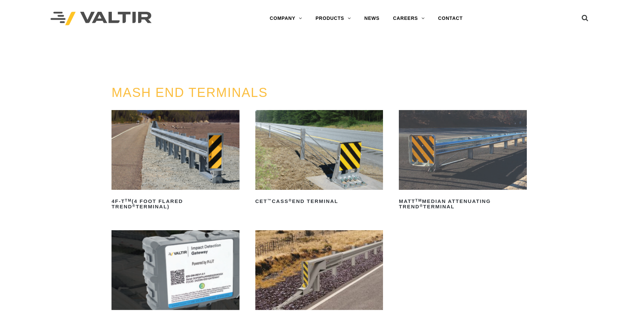 This screenshot has height=311, width=639. Describe the element at coordinates (319, 270) in the screenshot. I see `img: SoftStop System End Terminal` at that location.